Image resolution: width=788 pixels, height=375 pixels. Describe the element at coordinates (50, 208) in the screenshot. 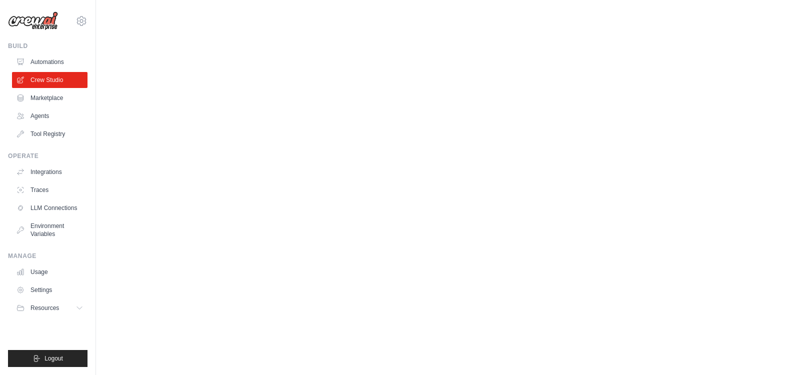

I see `a: LLM Connections` at that location.